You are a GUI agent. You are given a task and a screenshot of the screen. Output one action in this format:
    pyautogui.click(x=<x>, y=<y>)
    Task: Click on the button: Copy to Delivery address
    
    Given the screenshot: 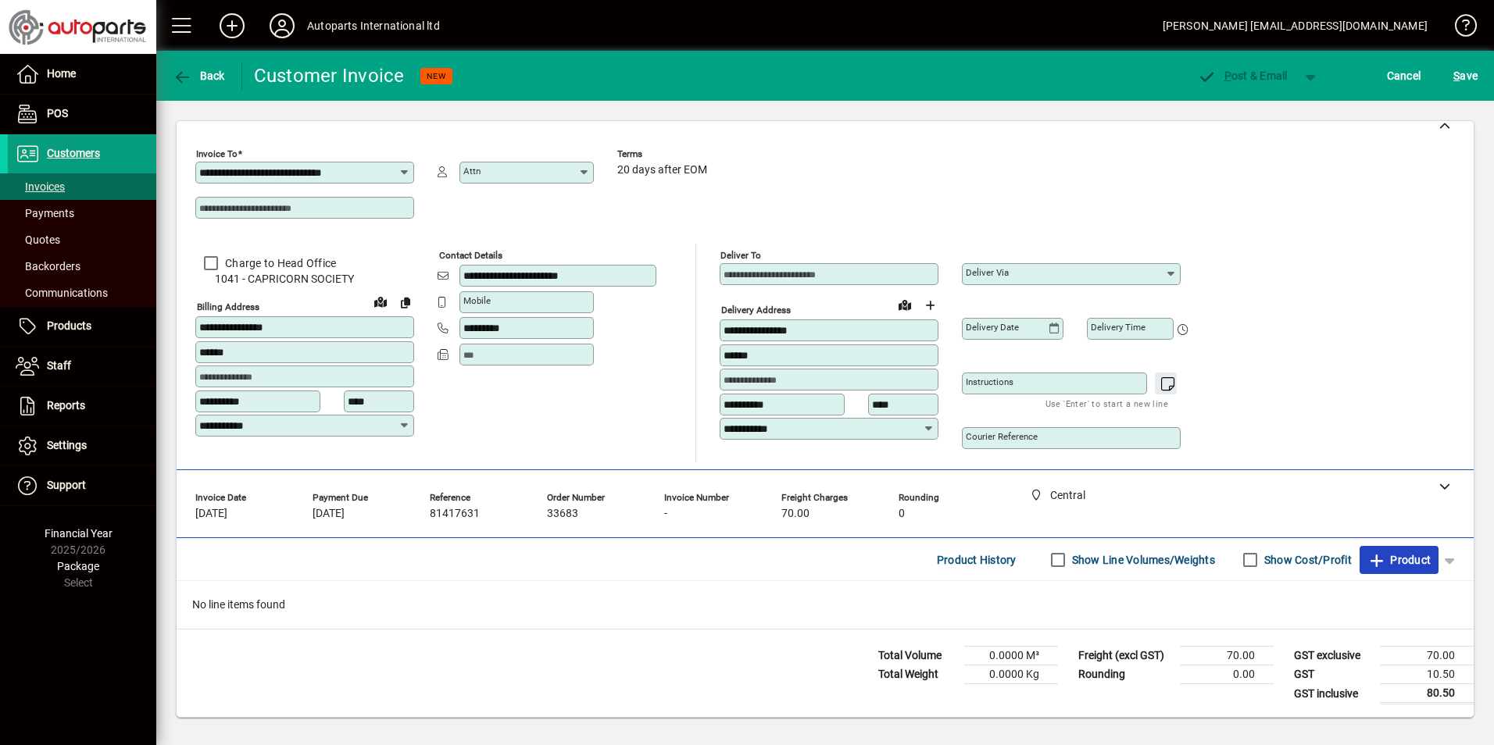 What is the action you would take?
    pyautogui.click(x=405, y=302)
    